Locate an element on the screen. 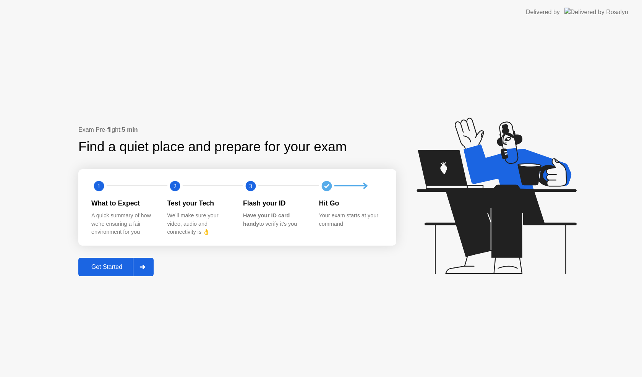 Image resolution: width=642 pixels, height=377 pixels. div: Test your Tech is located at coordinates (199, 203).